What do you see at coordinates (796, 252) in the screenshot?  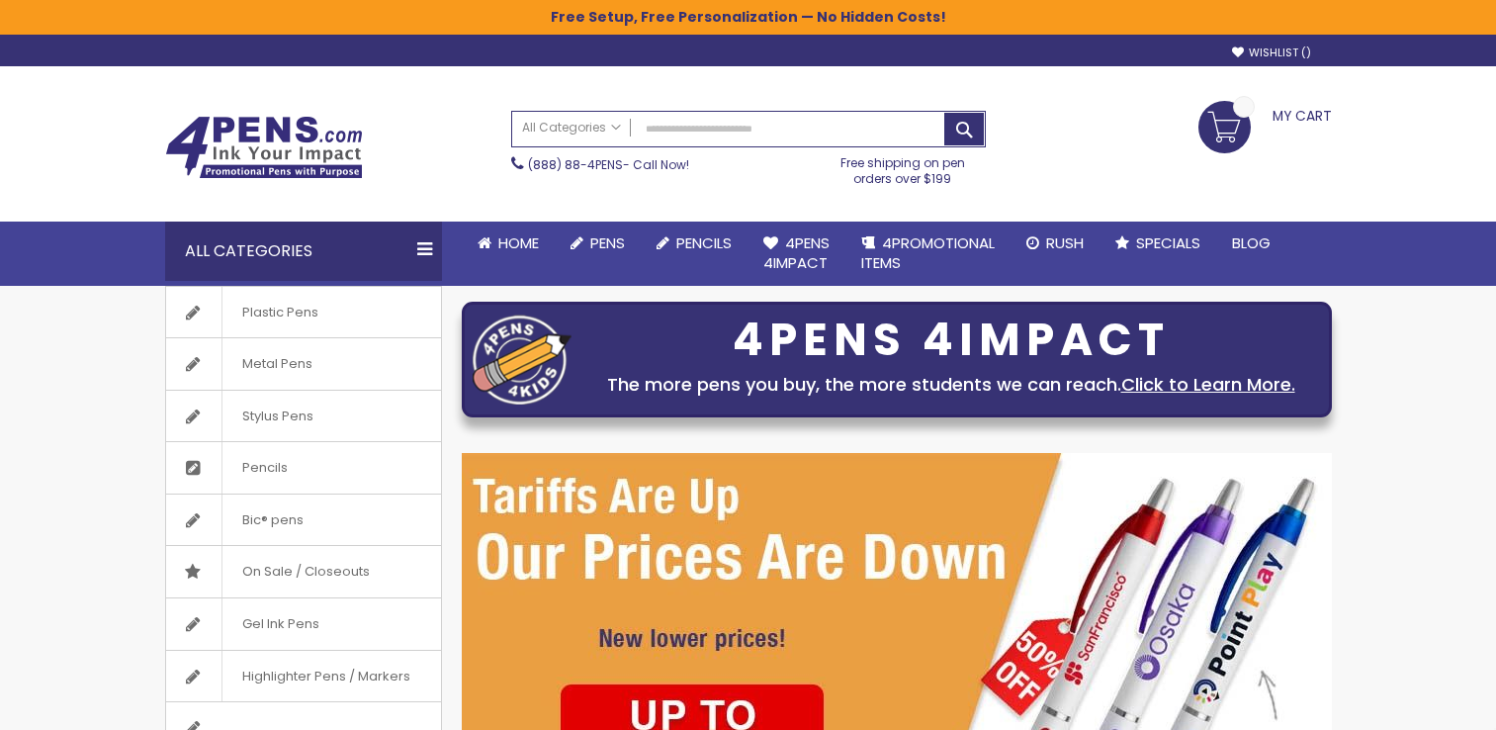 I see `span: 4Pens 4impact` at bounding box center [796, 252].